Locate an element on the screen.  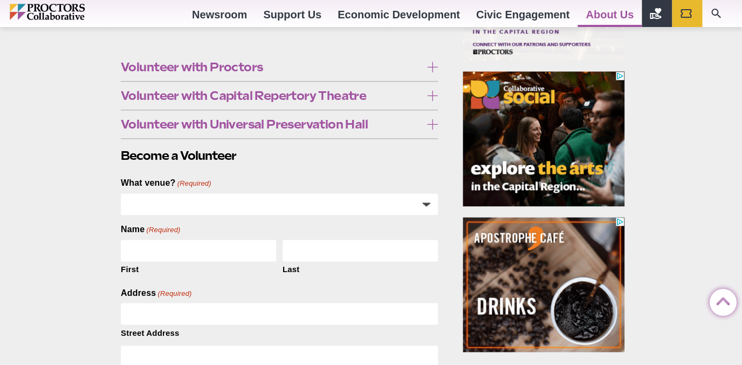
span: Volunteer with Proctors is located at coordinates (271, 67).